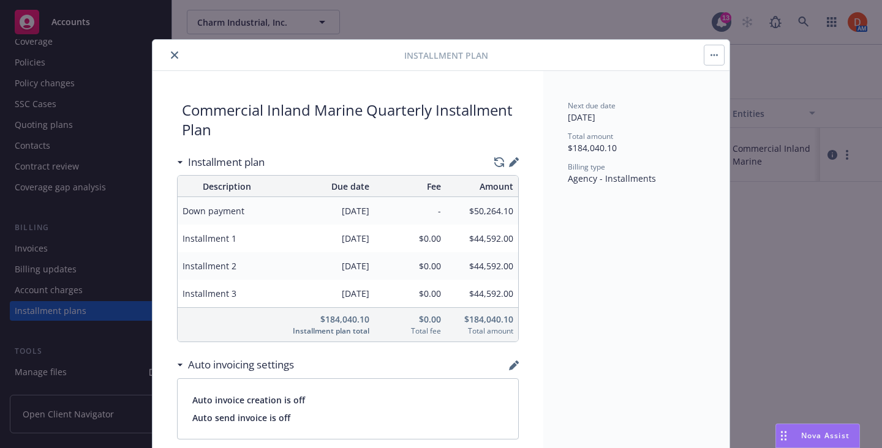 Image resolution: width=882 pixels, height=448 pixels. What do you see at coordinates (482, 211) in the screenshot?
I see `span: $50,264.10` at bounding box center [482, 211].